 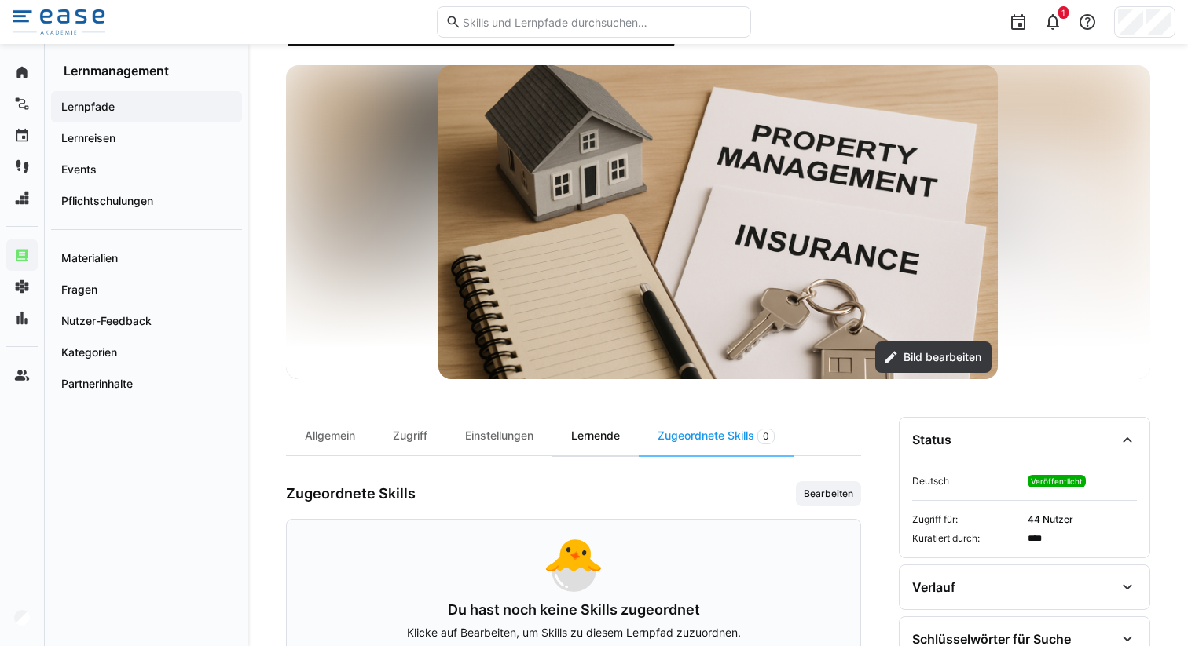 I want to click on span: 1, so click(x=1063, y=13).